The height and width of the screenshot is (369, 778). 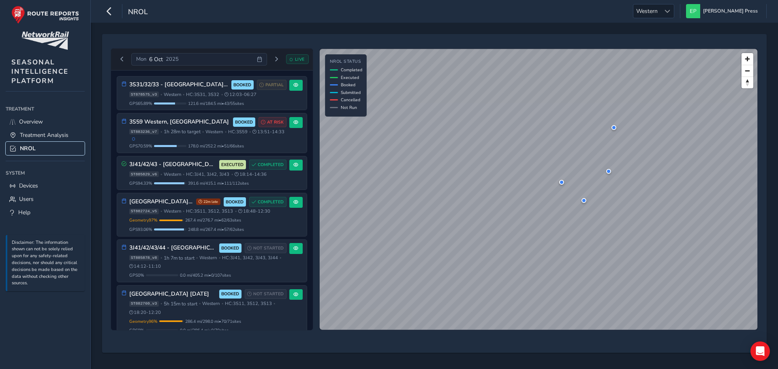 I want to click on span: 267.4 mi / 276.7 mi • 62 / 63 sites, so click(x=213, y=220).